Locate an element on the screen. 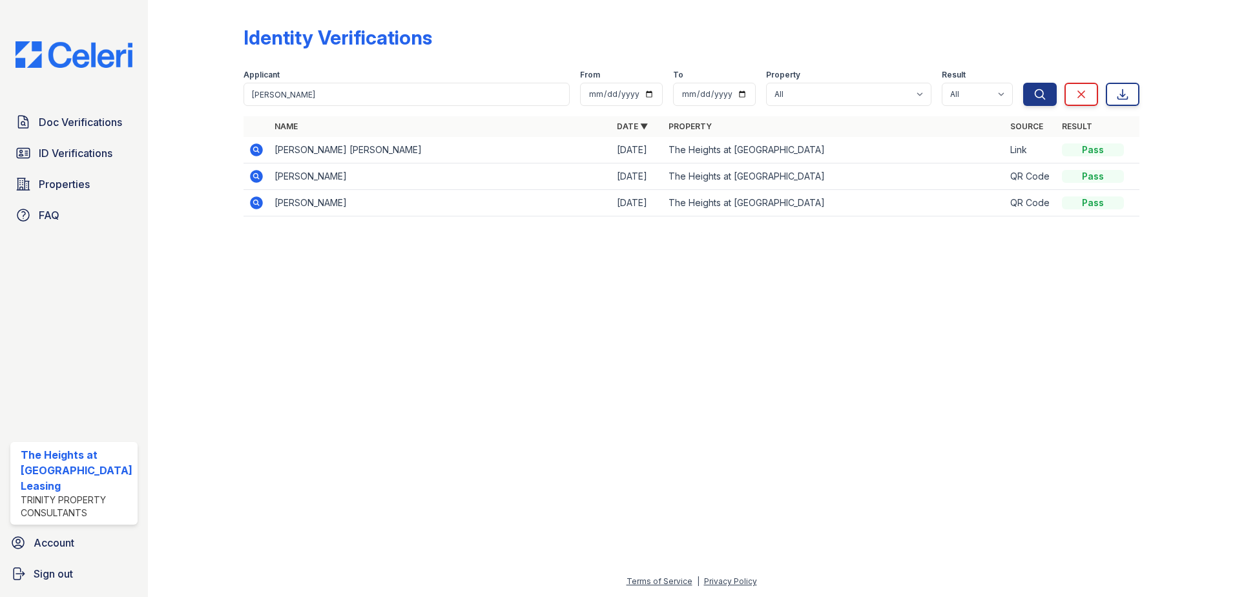 This screenshot has width=1235, height=597. a: Property is located at coordinates (690, 126).